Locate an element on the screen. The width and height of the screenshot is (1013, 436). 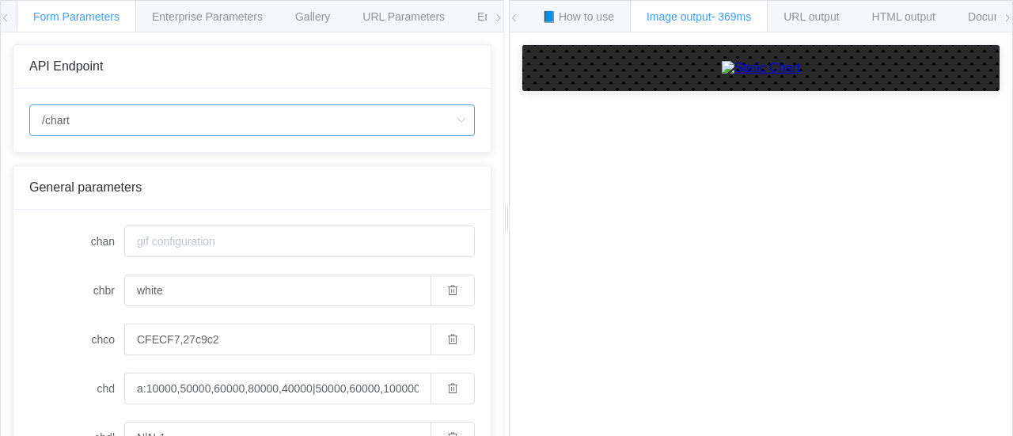
span: Enterprise Parameters is located at coordinates (207, 17).